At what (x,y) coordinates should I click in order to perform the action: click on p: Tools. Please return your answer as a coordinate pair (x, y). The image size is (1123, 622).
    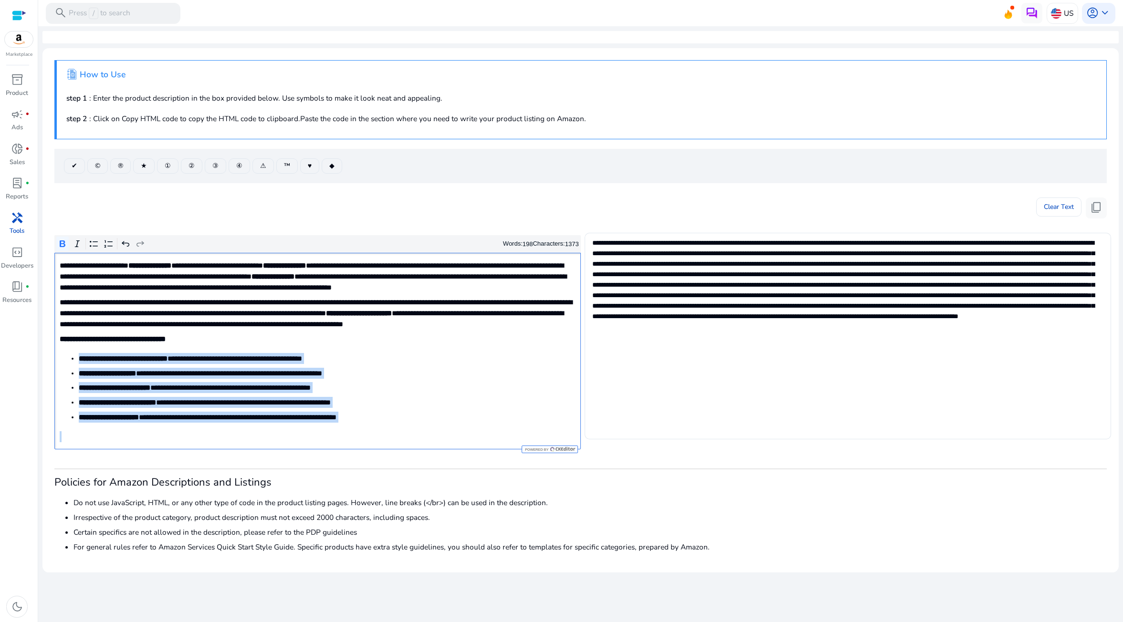
    Looking at the image, I should click on (17, 232).